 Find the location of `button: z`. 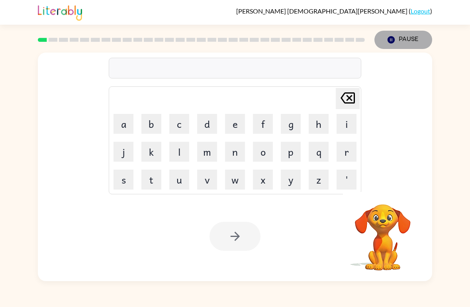

button: z is located at coordinates (318, 179).